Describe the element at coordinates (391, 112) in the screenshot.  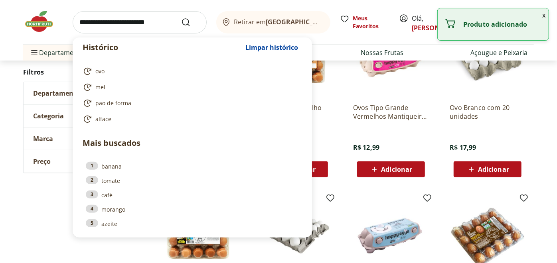
I see `a: Ovos Tipo Grande Vermelhos Mantiqueira Happy Eggs 10 Unidades` at that location.